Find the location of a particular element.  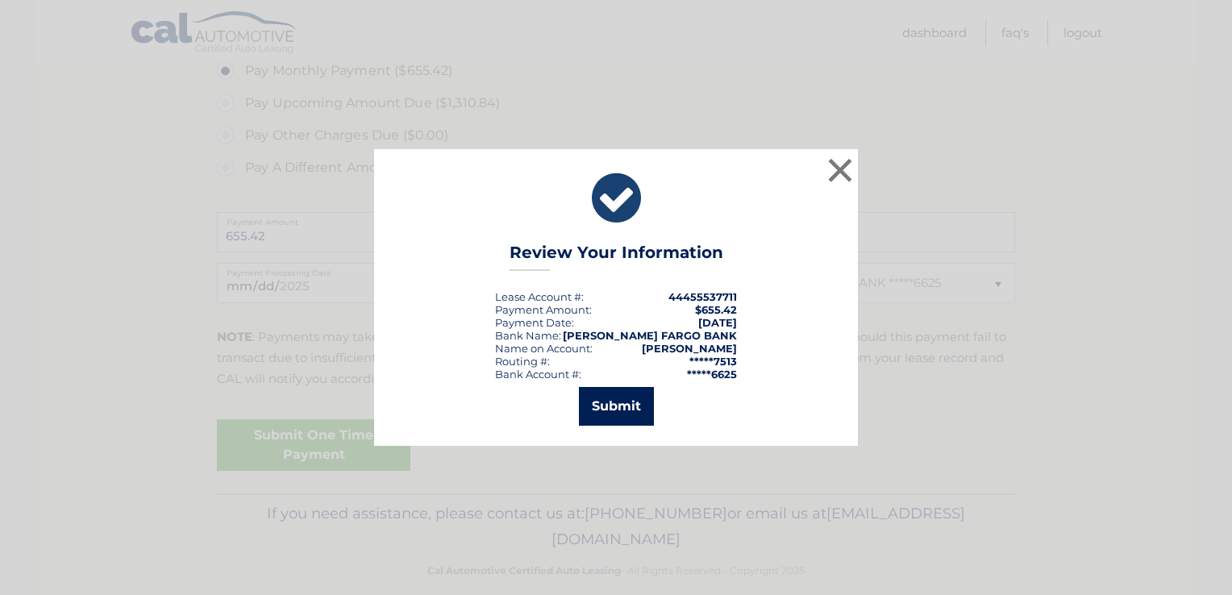

strong: 44455537711 is located at coordinates (702, 297).